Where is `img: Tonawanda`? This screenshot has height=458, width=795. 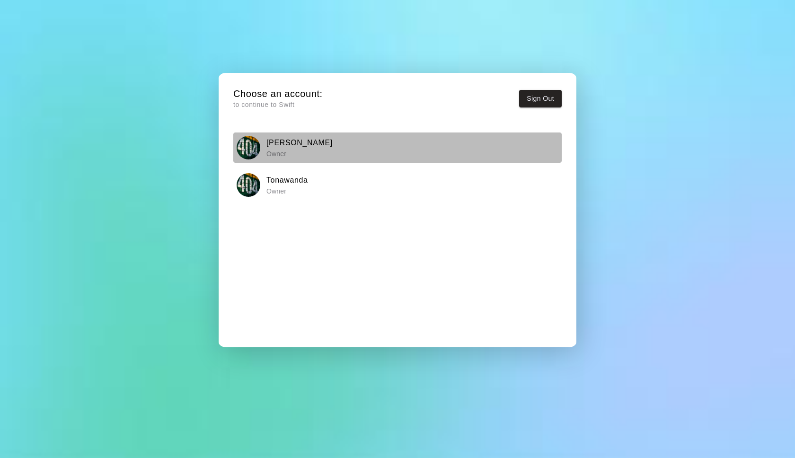
img: Tonawanda is located at coordinates (249, 185).